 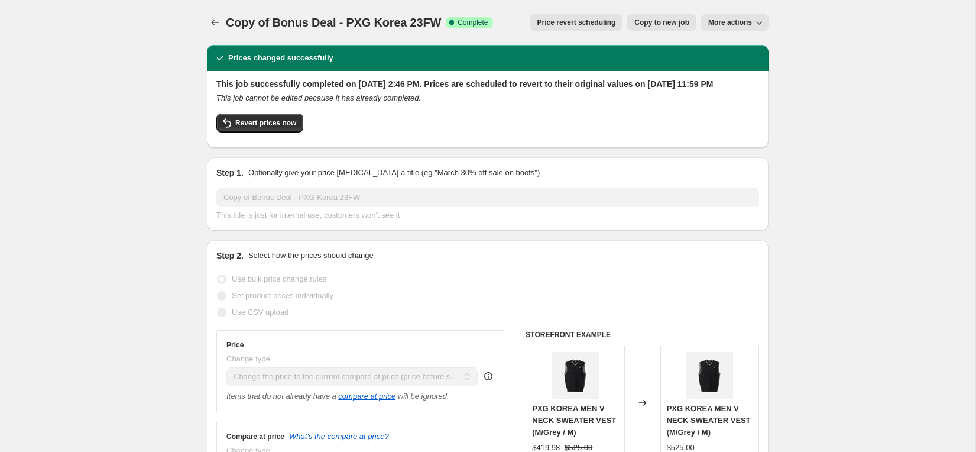 I want to click on span: Copy of Bonus Deal - PXG Korea 23FW, so click(x=333, y=22).